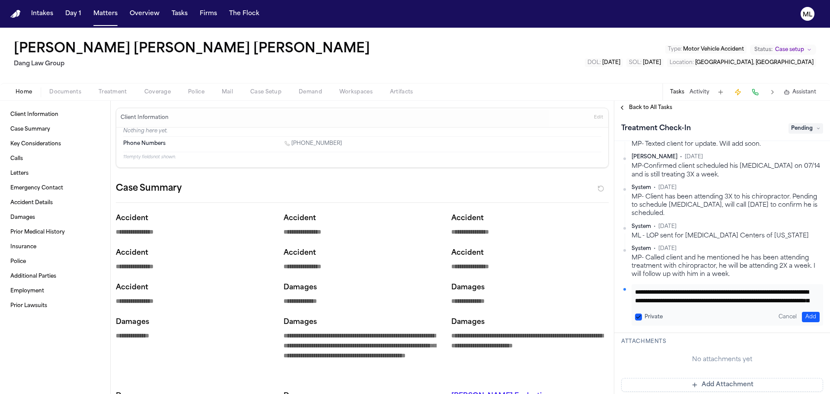 Image resolution: width=830 pixels, height=394 pixels. Describe the element at coordinates (790, 50) in the screenshot. I see `span: Case setup` at that location.